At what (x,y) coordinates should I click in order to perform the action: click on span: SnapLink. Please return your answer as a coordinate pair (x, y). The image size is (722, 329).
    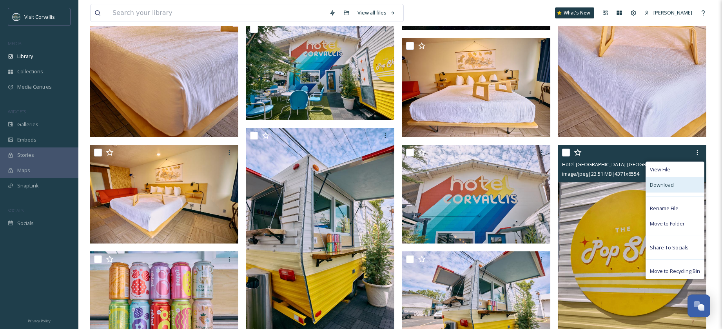
    Looking at the image, I should click on (28, 185).